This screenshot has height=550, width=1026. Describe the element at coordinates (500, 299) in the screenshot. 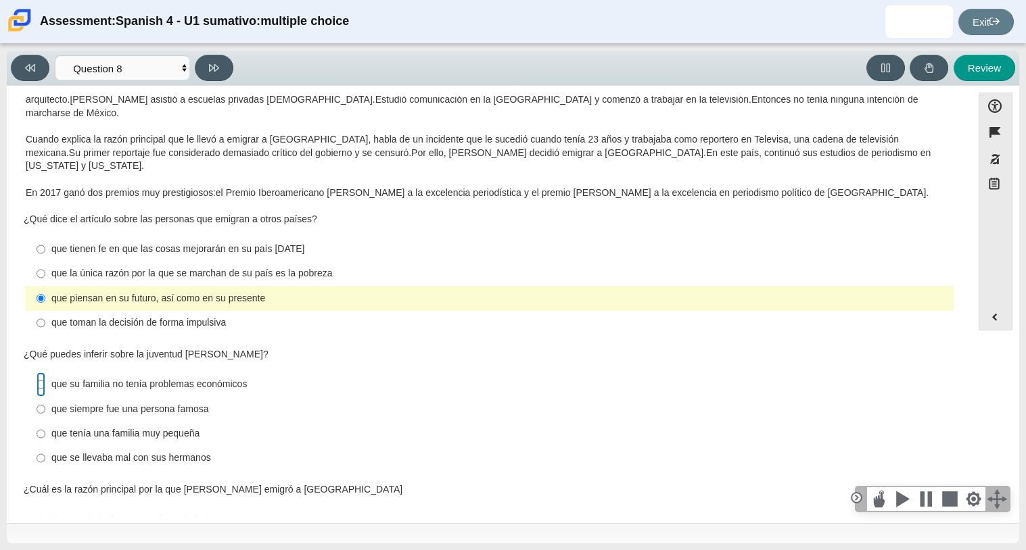

I see `div: que piensan en su futuro, así como en su presente` at that location.